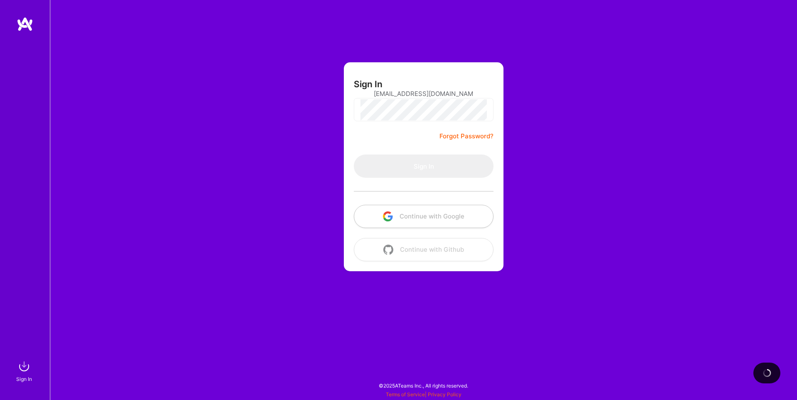  Describe the element at coordinates (24, 367) in the screenshot. I see `img: sign in` at that location.